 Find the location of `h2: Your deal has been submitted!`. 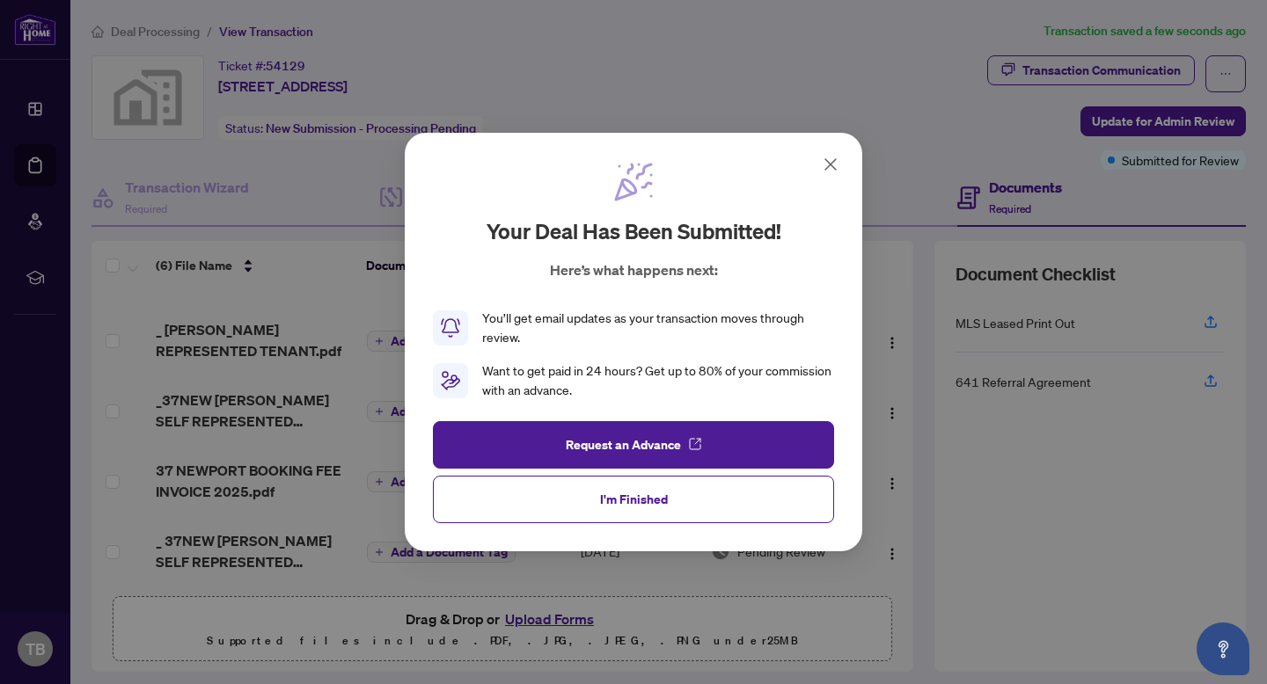

h2: Your deal has been submitted! is located at coordinates (633, 231).